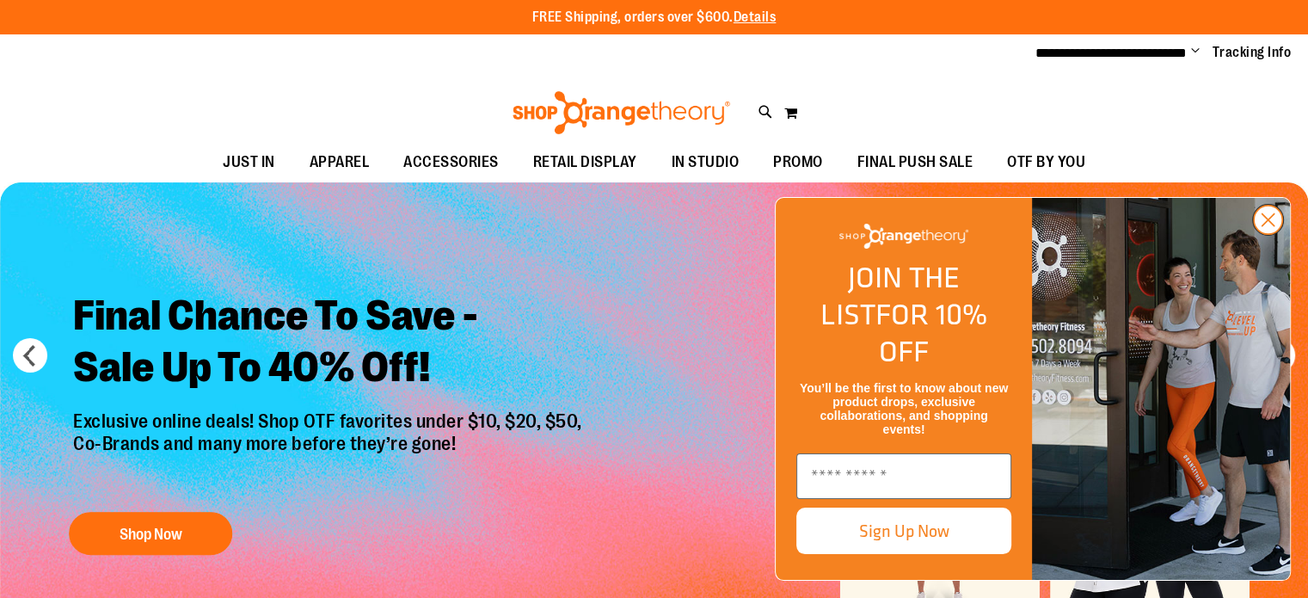 This screenshot has height=598, width=1308. I want to click on h2: Final Chance To Save - Sale Up To 40% Off!, so click(329, 343).